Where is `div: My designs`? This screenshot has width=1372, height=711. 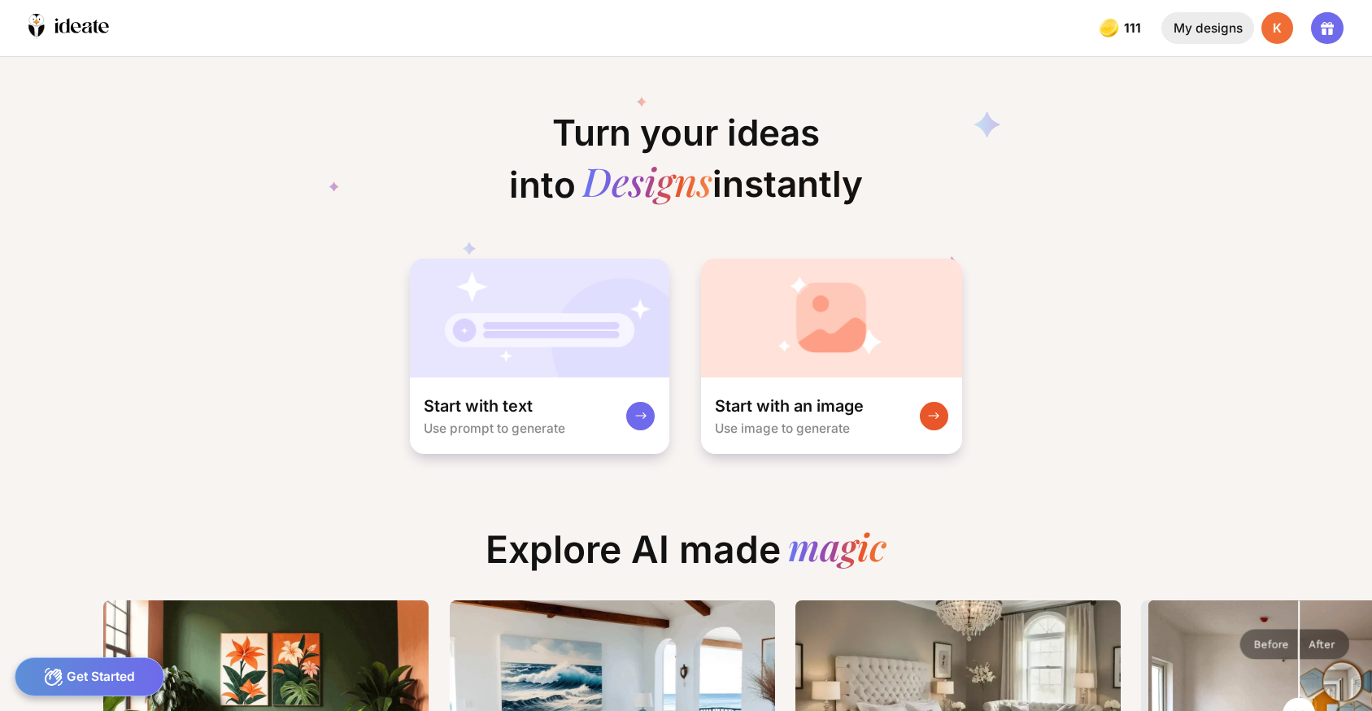
div: My designs is located at coordinates (1207, 28).